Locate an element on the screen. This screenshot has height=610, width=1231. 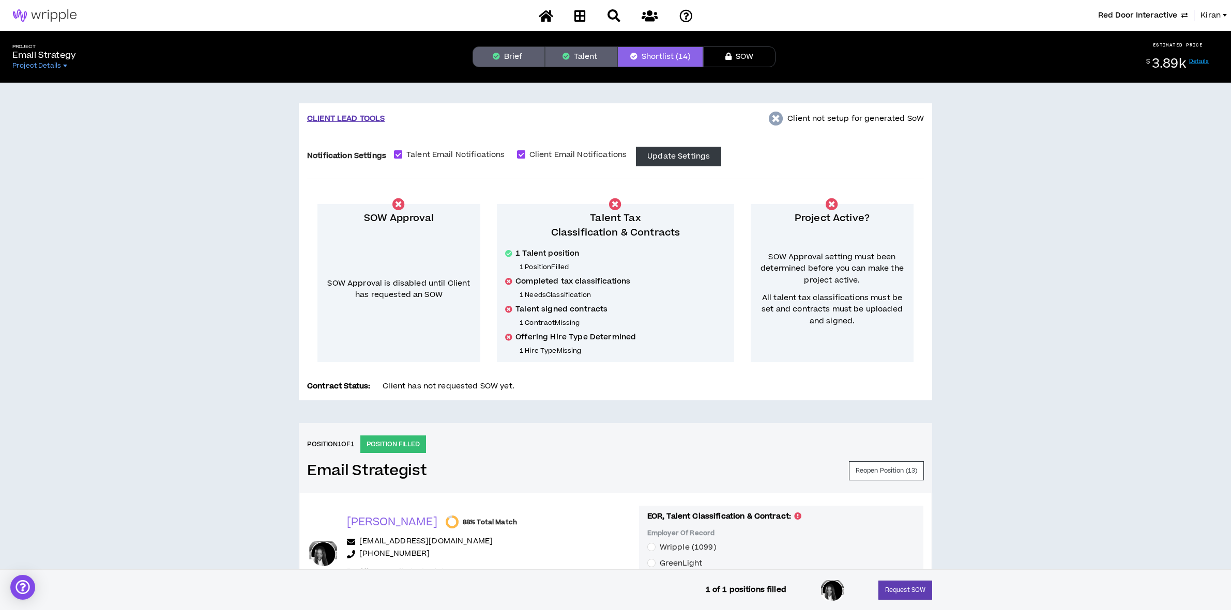
p: CLIENT LEAD TOOLS is located at coordinates (346, 119).